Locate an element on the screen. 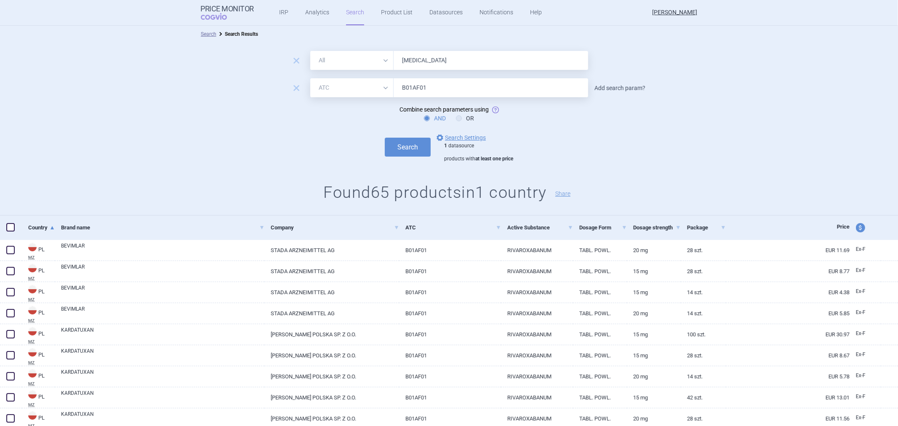  a: EUR 5.78 is located at coordinates (788, 376).